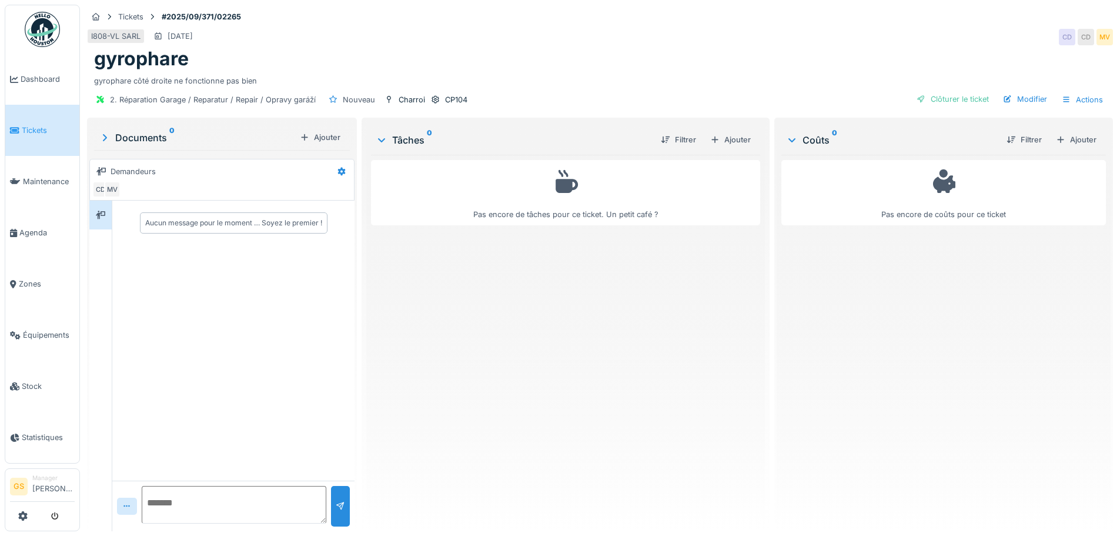 The image size is (1120, 536). I want to click on span: Équipements, so click(49, 335).